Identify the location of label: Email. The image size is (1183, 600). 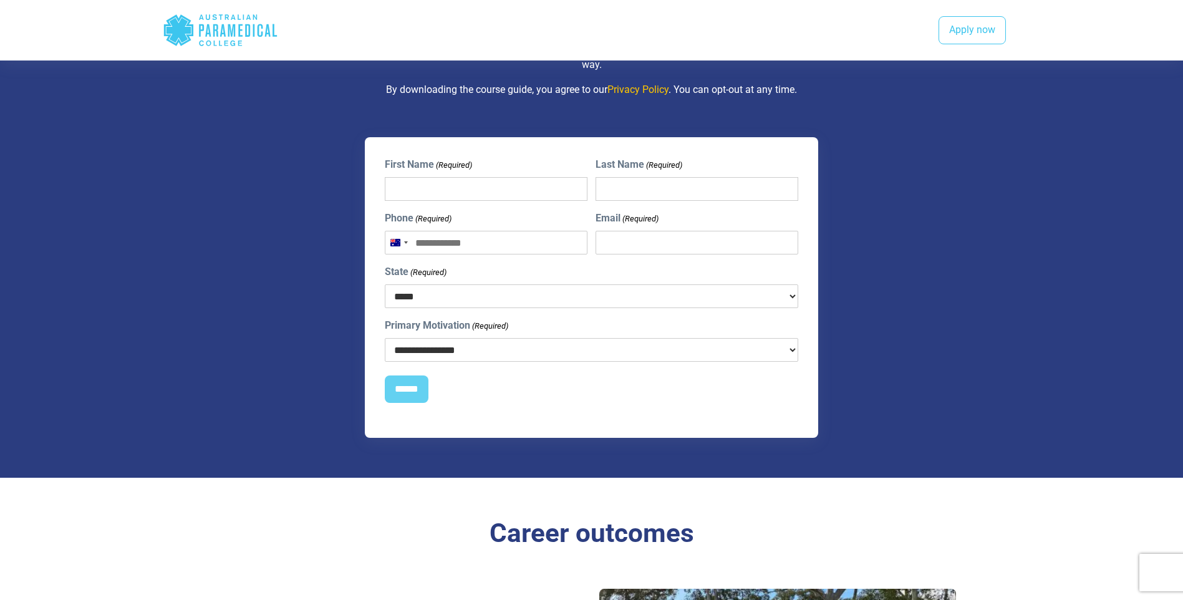
(627, 218).